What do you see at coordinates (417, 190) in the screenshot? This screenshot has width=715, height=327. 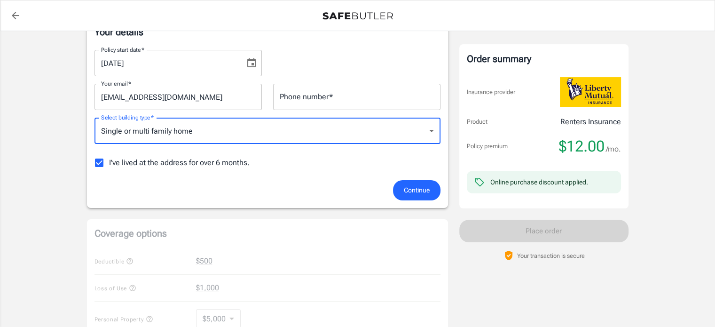 I see `button: Continue` at bounding box center [417, 190].